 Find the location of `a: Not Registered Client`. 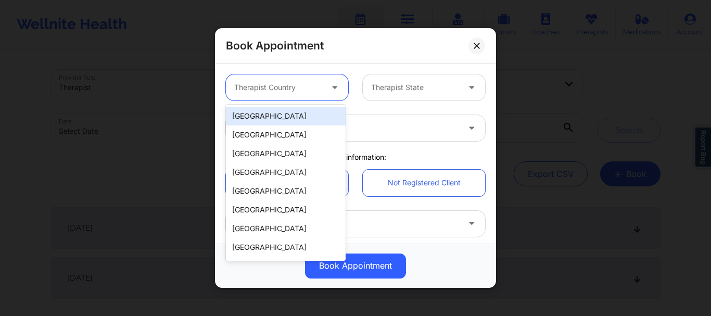

a: Not Registered Client is located at coordinates (424, 183).